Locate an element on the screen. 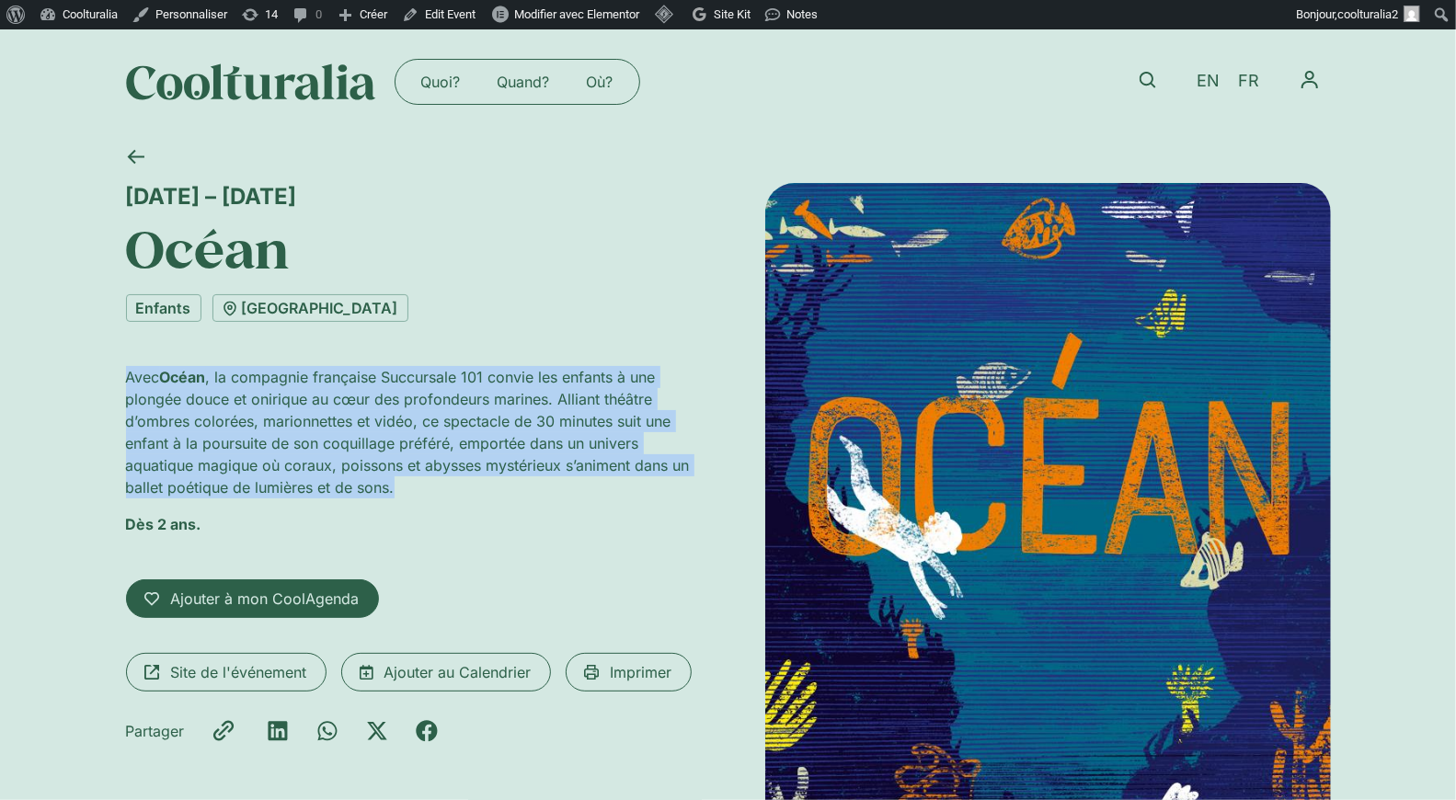  a: Imprimer is located at coordinates (628, 672).